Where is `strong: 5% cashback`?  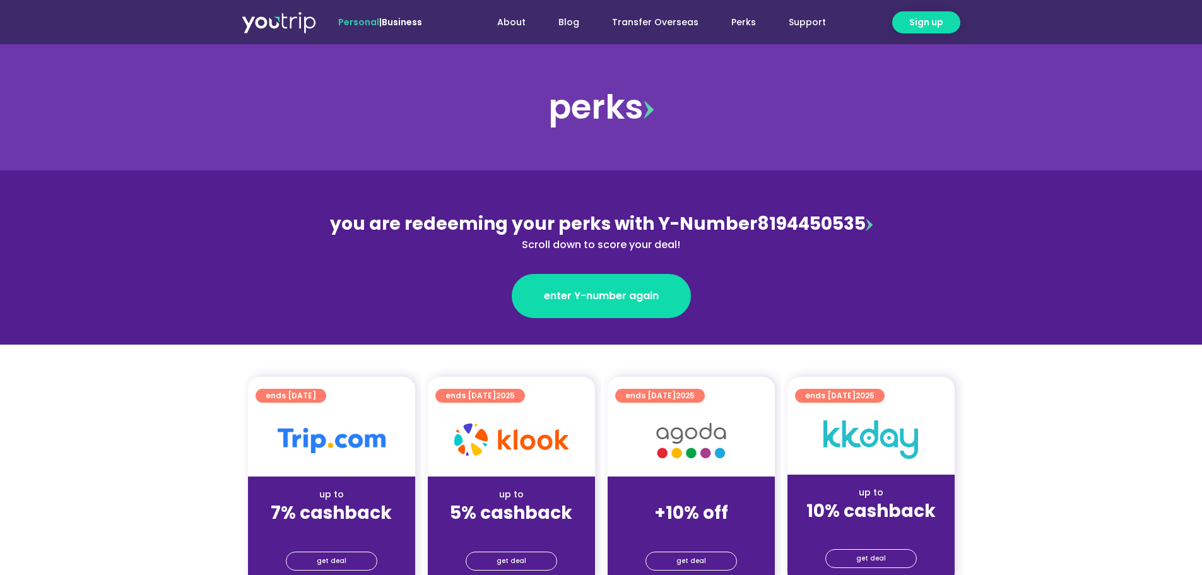
strong: 5% cashback is located at coordinates (511, 512).